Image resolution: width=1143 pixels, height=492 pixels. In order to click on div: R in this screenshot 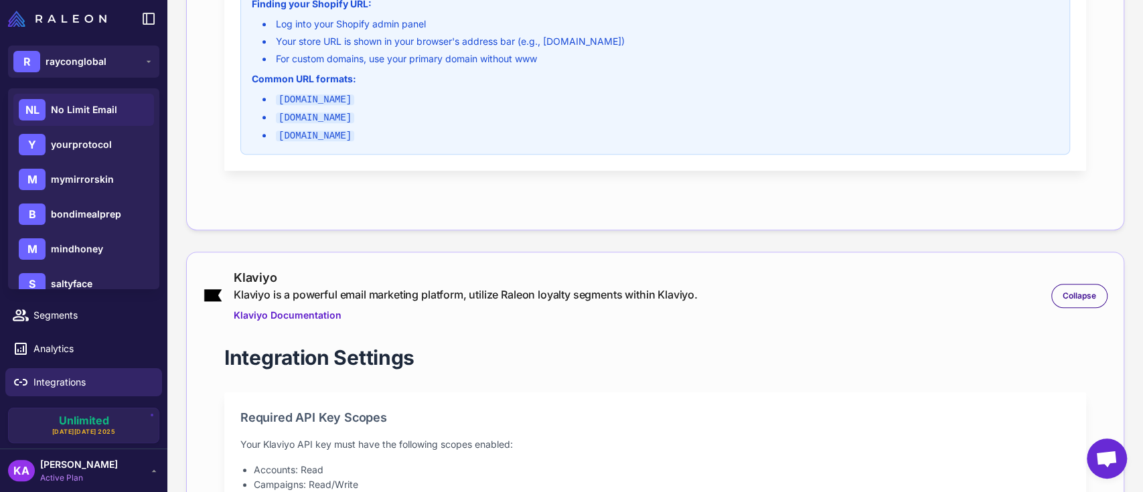, I will do `click(27, 62)`.